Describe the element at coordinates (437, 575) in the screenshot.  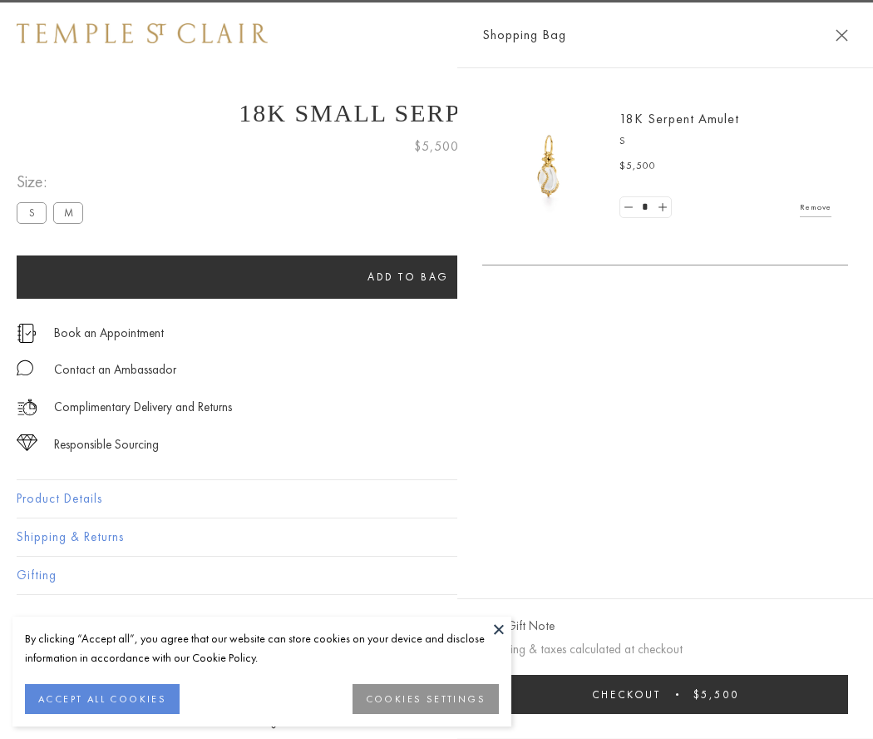
I see `button: Gifting` at that location.